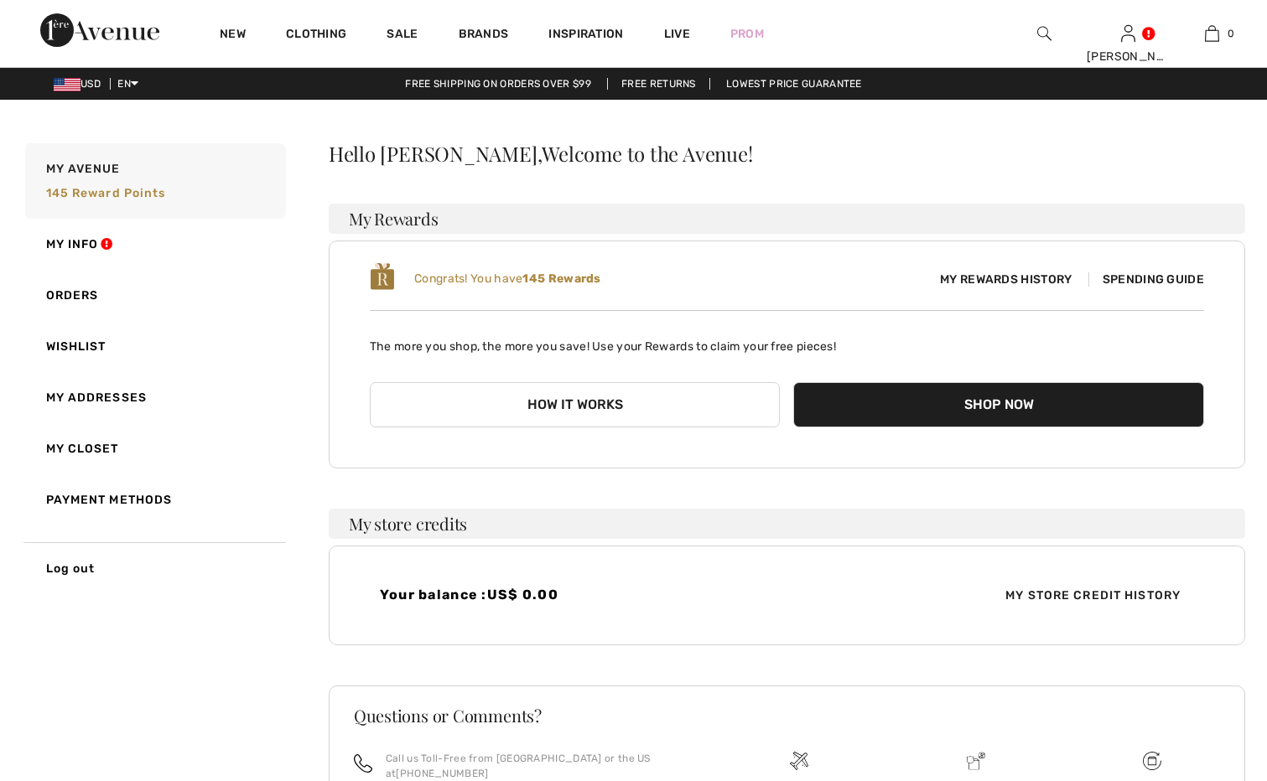  Describe the element at coordinates (1005, 279) in the screenshot. I see `span: My Rewards History` at that location.